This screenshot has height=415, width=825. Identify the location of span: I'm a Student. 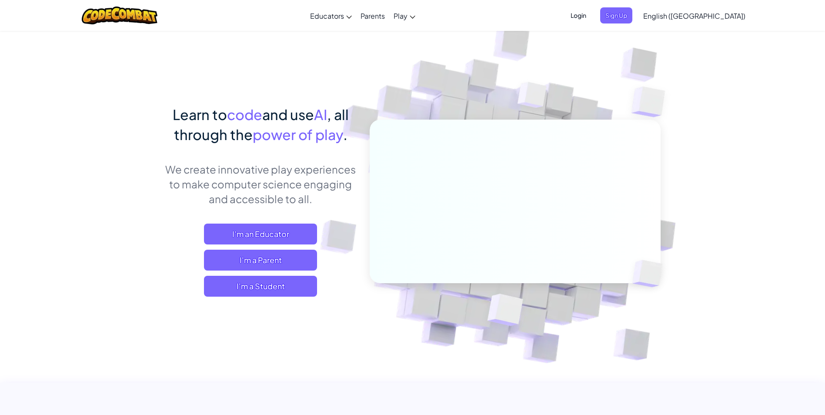
(260, 286).